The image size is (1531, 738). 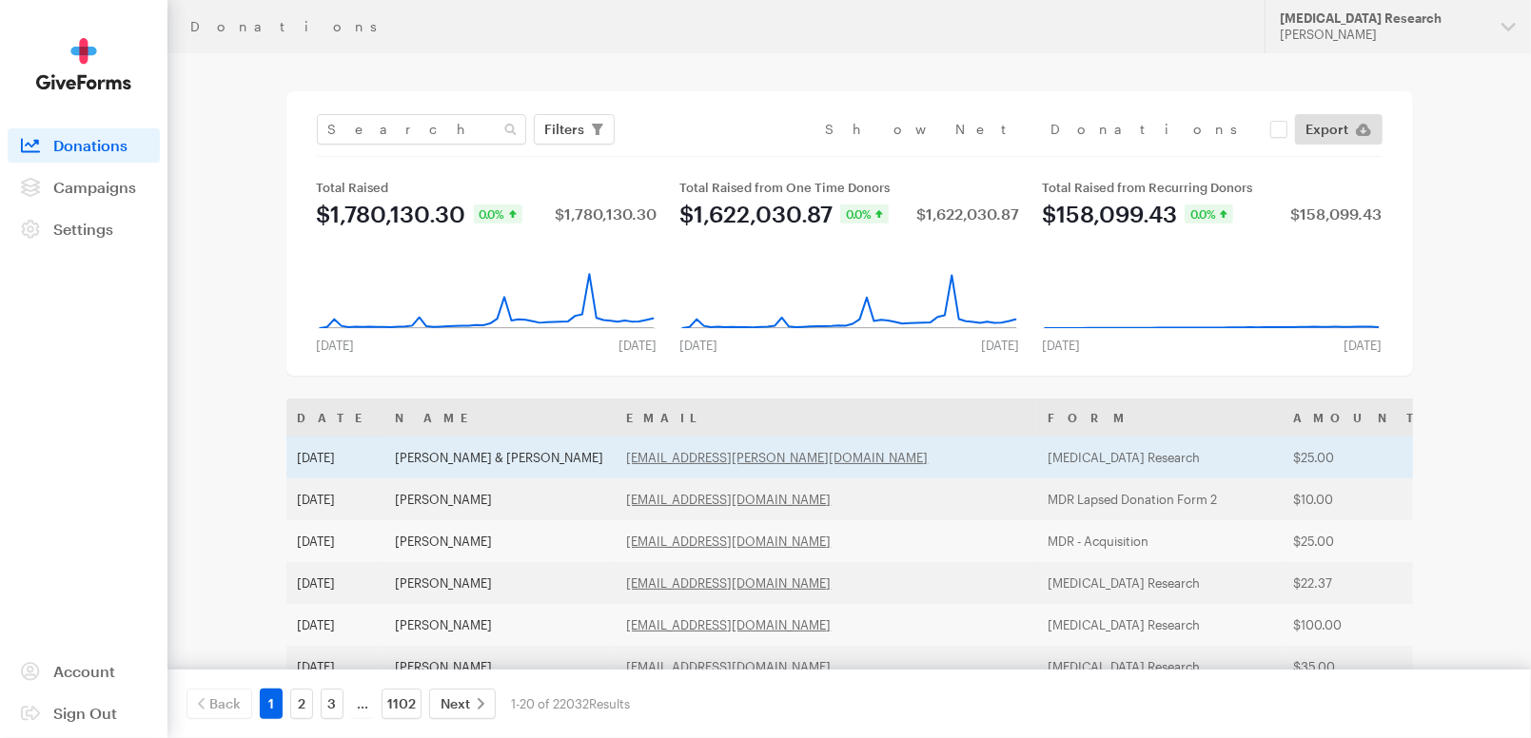 I want to click on a: 2, so click(x=302, y=704).